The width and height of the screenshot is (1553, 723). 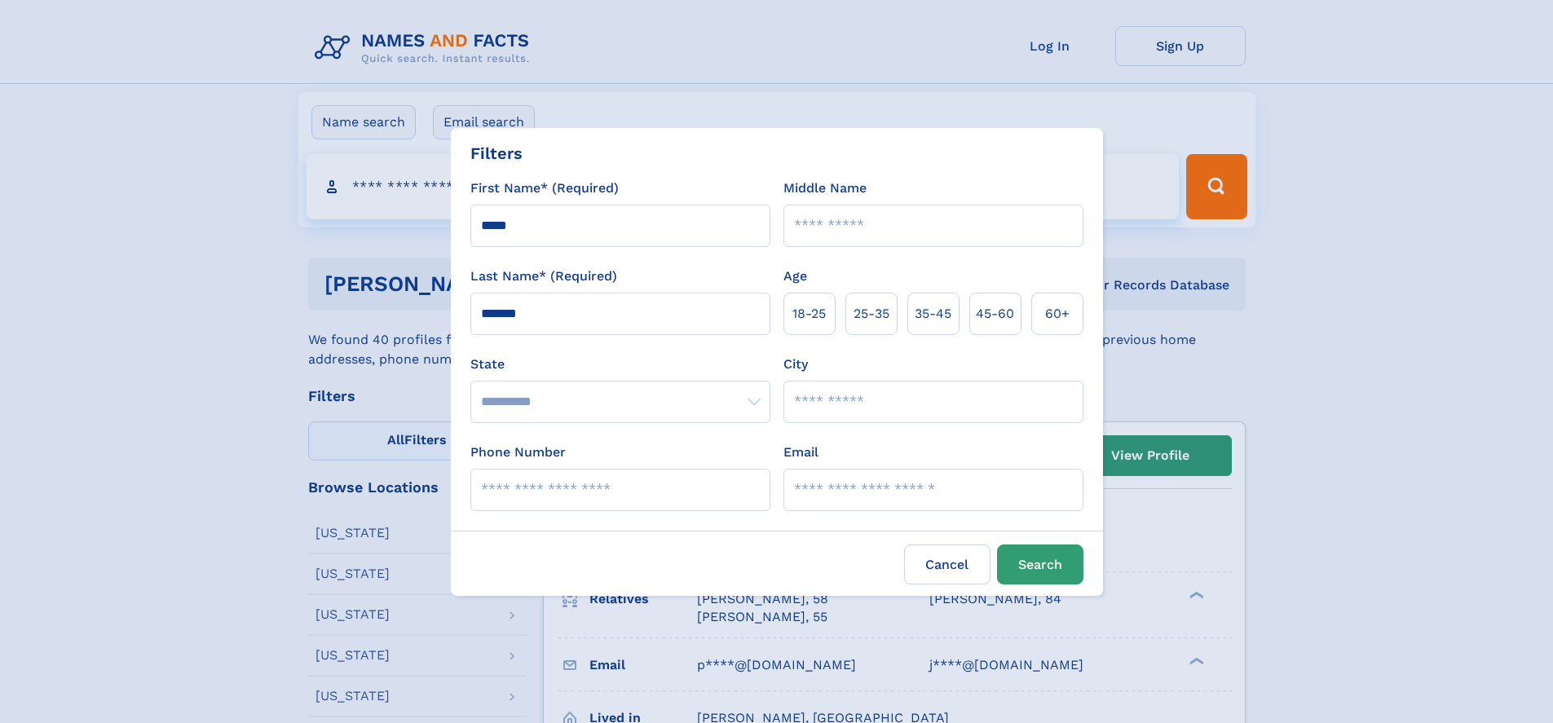 What do you see at coordinates (947, 564) in the screenshot?
I see `label: Cancel` at bounding box center [947, 564].